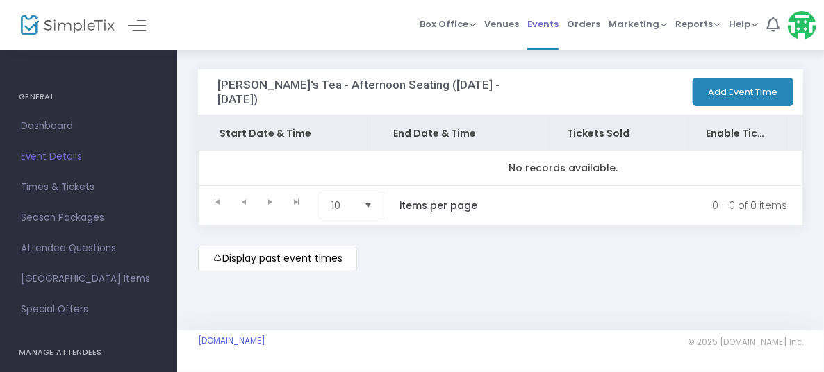  Describe the element at coordinates (285, 133) in the screenshot. I see `th: Start Date & Time` at that location.